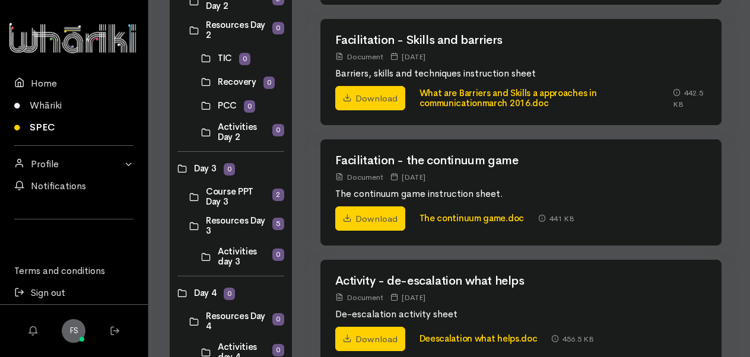 The width and height of the screenshot is (750, 357). What do you see at coordinates (508, 98) in the screenshot?
I see `a: What are Barriers and Skills a approaches in communicationmarch 2016.doc` at bounding box center [508, 98].